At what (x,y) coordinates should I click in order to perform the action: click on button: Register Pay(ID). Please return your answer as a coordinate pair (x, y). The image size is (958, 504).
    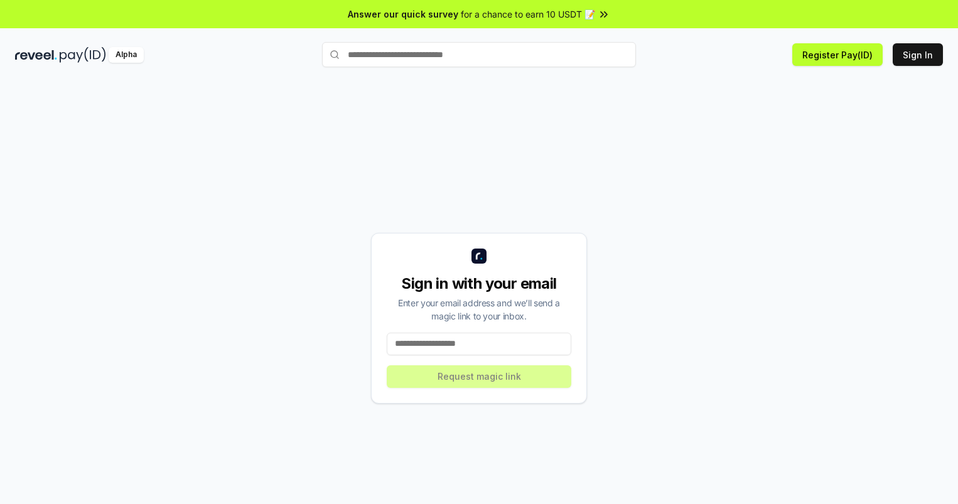
    Looking at the image, I should click on (837, 55).